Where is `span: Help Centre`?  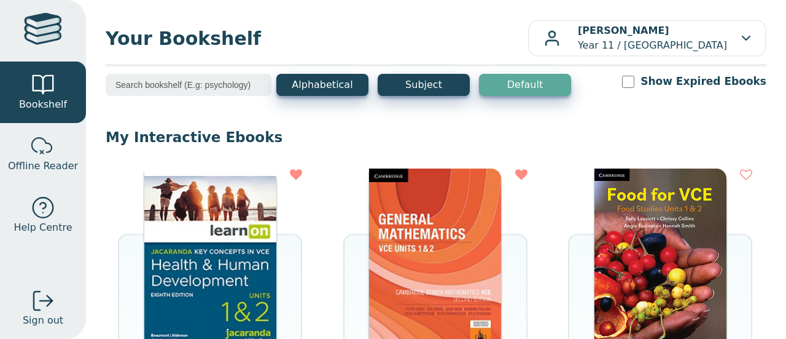 span: Help Centre is located at coordinates (42, 227).